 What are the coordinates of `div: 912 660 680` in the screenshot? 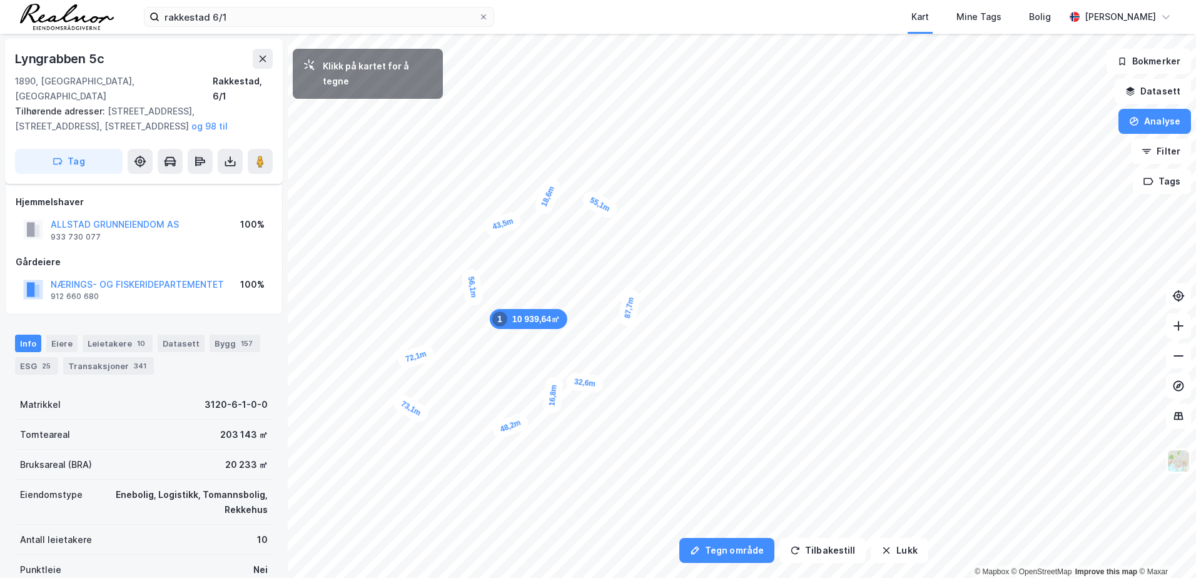 It's located at (74, 297).